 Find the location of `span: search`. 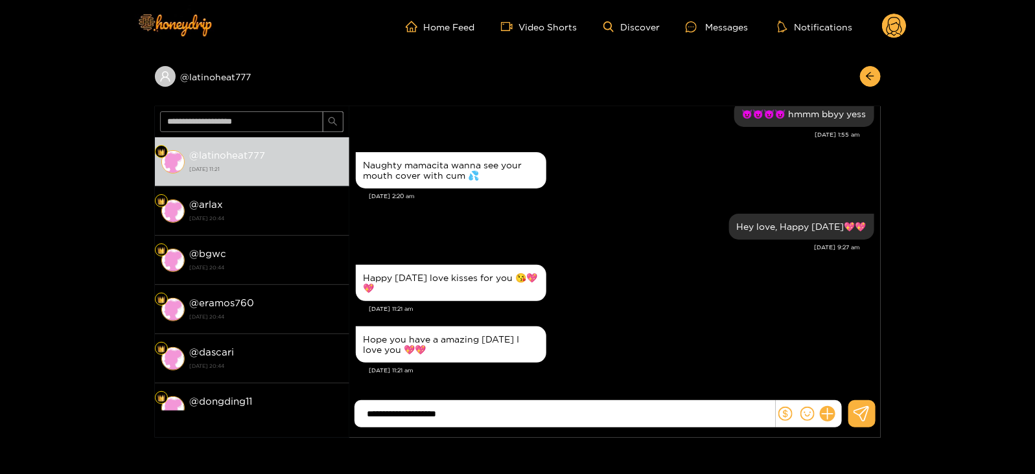

span: search is located at coordinates (332, 122).